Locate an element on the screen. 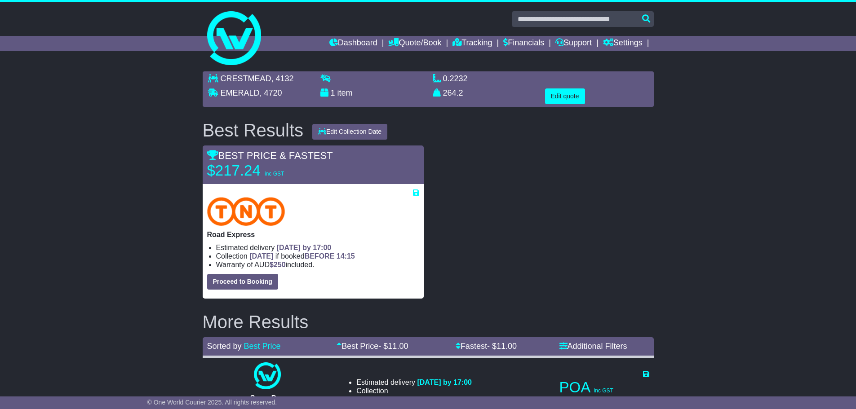  span: 1 is located at coordinates (333, 93).